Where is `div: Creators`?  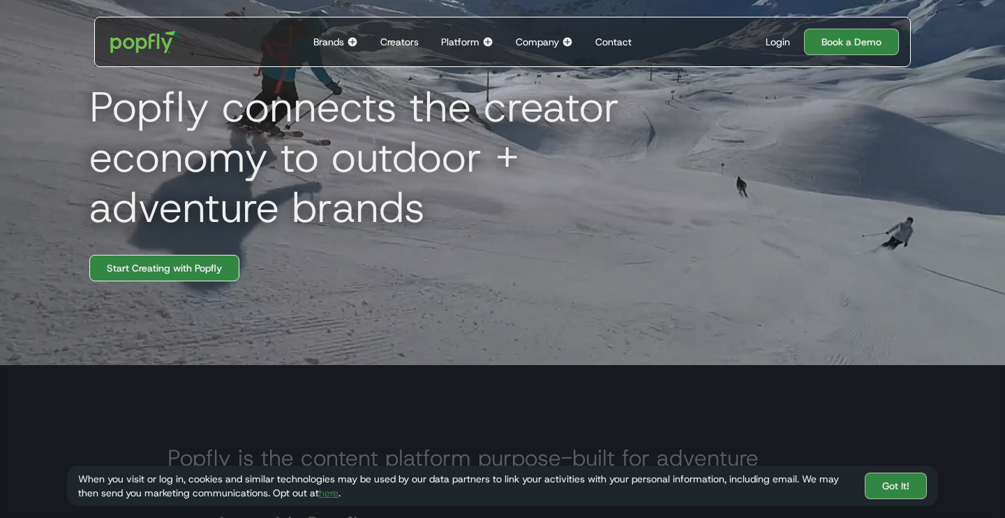
div: Creators is located at coordinates (399, 42).